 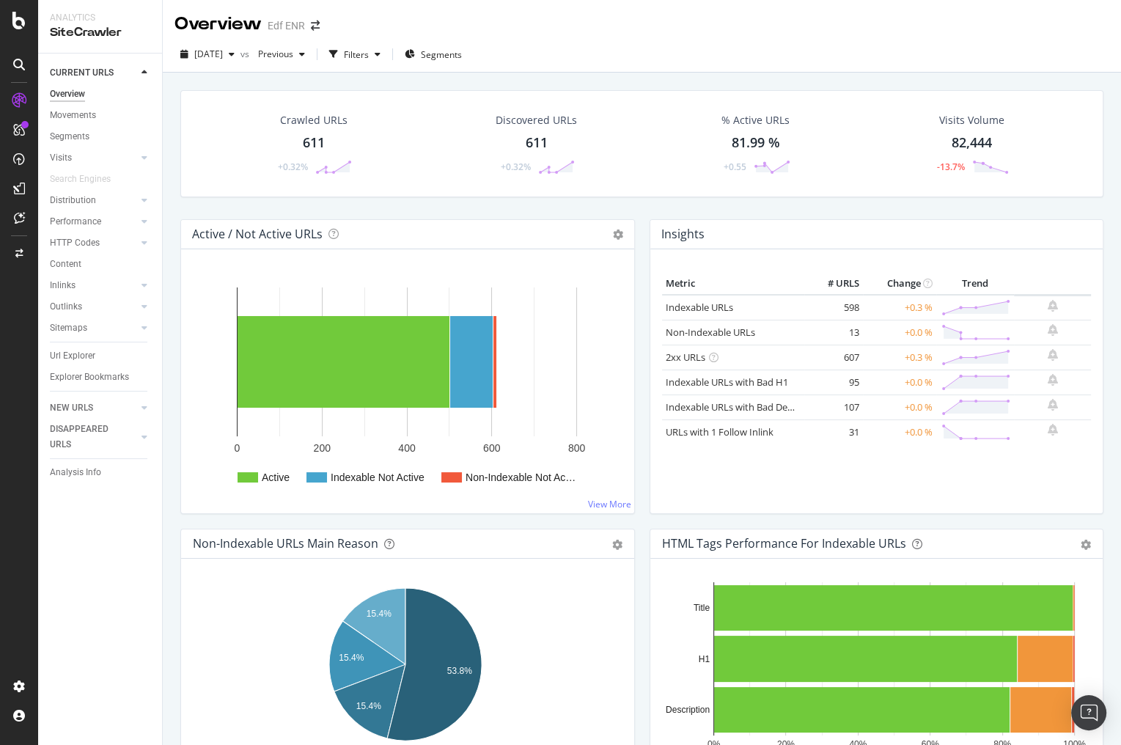 I want to click on div: Distribution, so click(x=73, y=200).